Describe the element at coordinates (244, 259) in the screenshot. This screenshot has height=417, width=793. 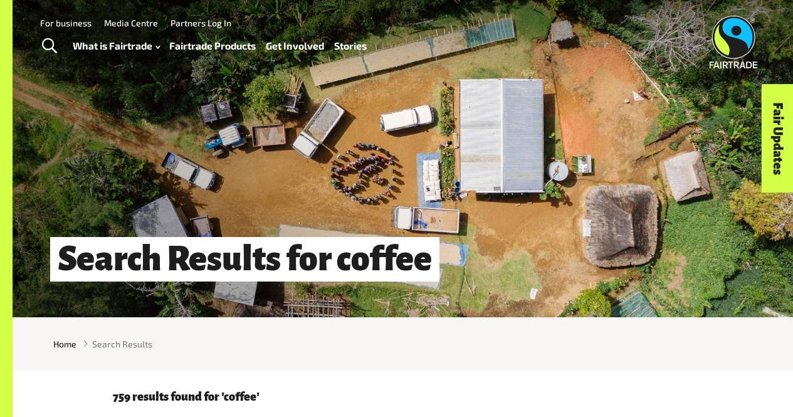
I see `h1: Search Results for coffee` at that location.